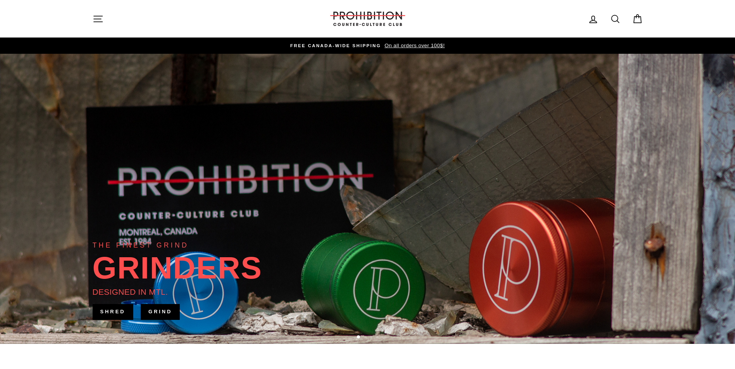  Describe the element at coordinates (177, 268) in the screenshot. I see `div: GRINDERS` at that location.